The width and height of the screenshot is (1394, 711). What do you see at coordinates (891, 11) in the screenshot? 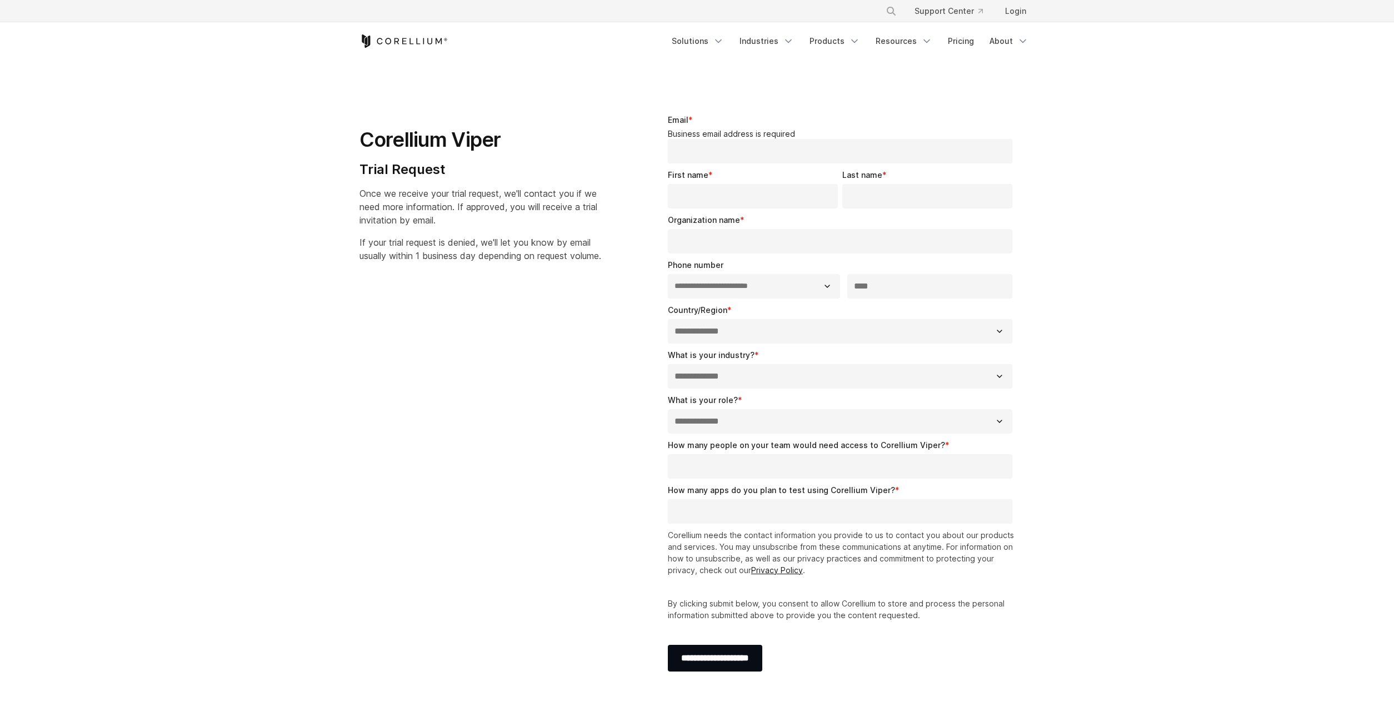
I see `button: Search` at bounding box center [891, 11].